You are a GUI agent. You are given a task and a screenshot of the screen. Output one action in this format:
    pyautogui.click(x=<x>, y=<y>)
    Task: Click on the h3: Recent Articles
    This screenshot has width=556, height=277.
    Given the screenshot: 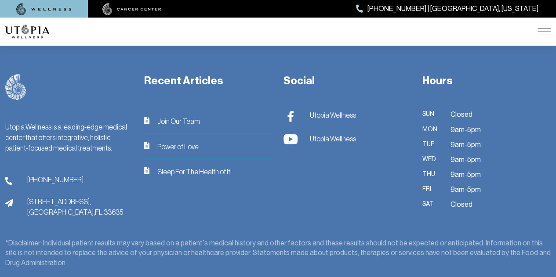 What is the action you would take?
    pyautogui.click(x=208, y=81)
    